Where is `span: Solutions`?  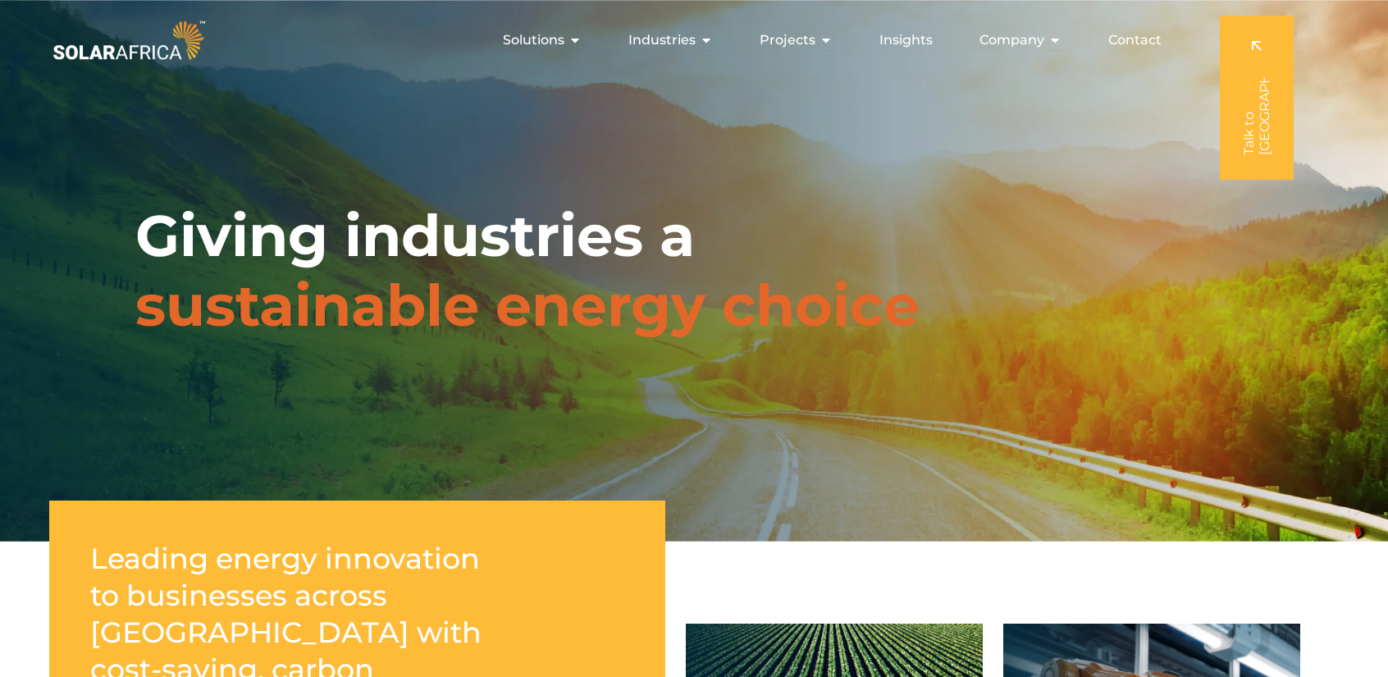
span: Solutions is located at coordinates (533, 40).